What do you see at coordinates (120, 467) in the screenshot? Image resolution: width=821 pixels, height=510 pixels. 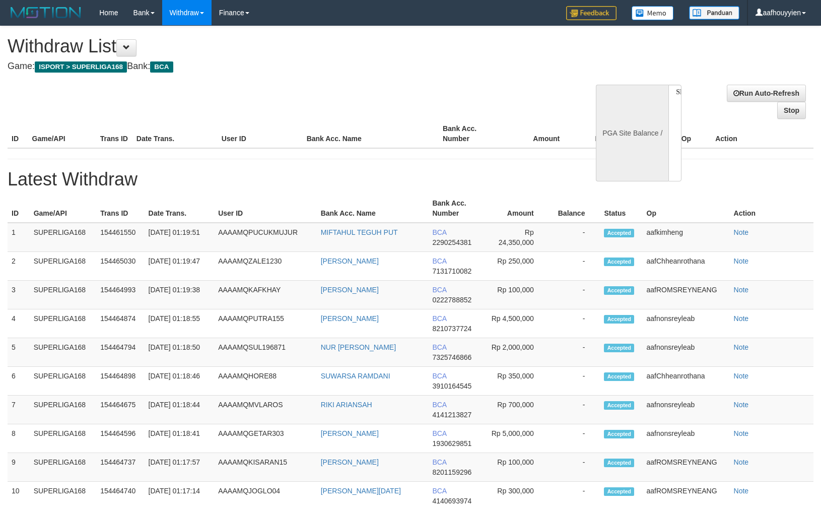 I see `td: 154464737` at bounding box center [120, 467].